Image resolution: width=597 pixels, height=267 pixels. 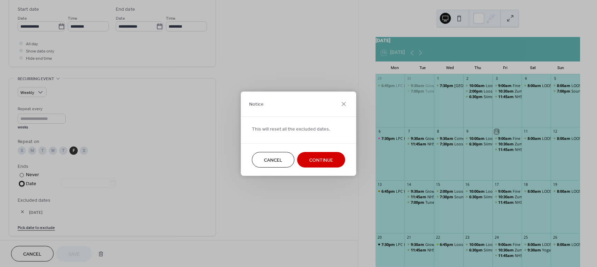 I want to click on button: Continue, so click(x=321, y=160).